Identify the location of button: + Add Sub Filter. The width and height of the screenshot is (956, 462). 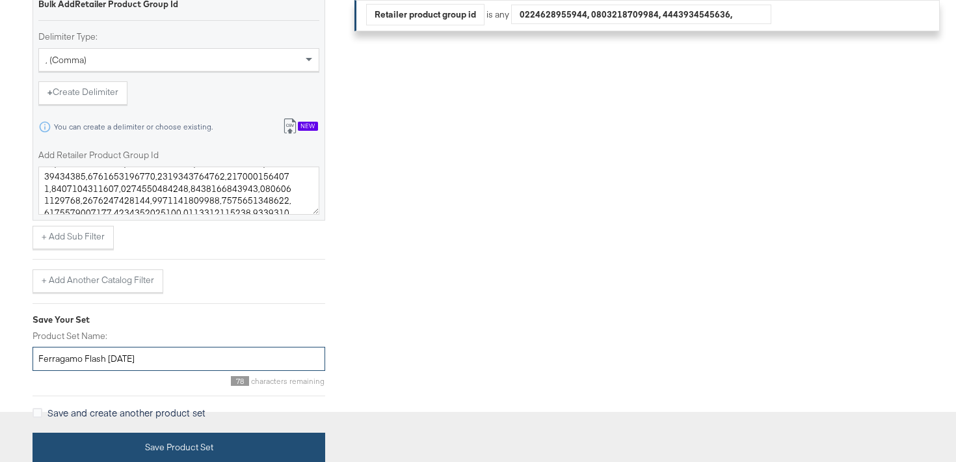
(73, 237).